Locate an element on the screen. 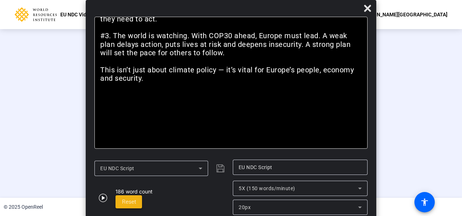  span: 5X (150 words/minute) is located at coordinates (267, 188).